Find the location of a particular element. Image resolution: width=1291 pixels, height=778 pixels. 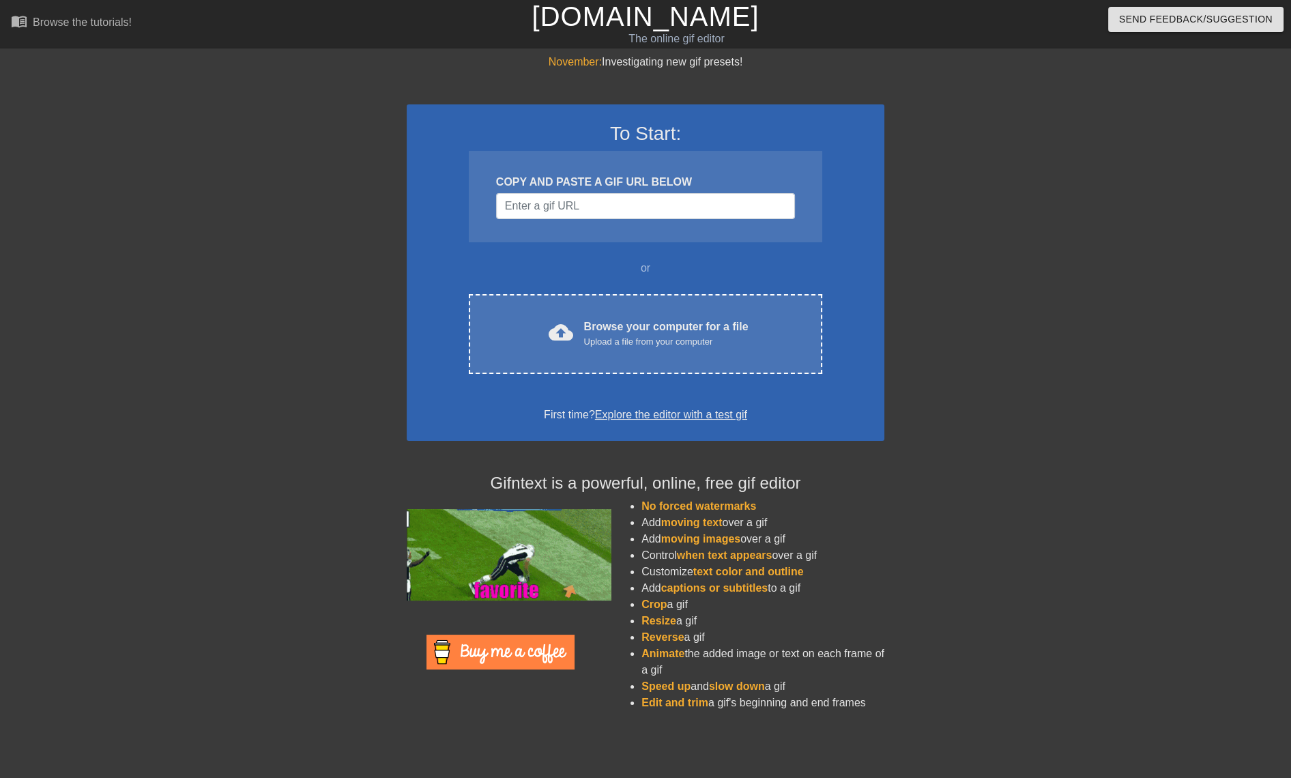

div: COPY AND PASTE A GIF URL BELOW is located at coordinates (646, 182).